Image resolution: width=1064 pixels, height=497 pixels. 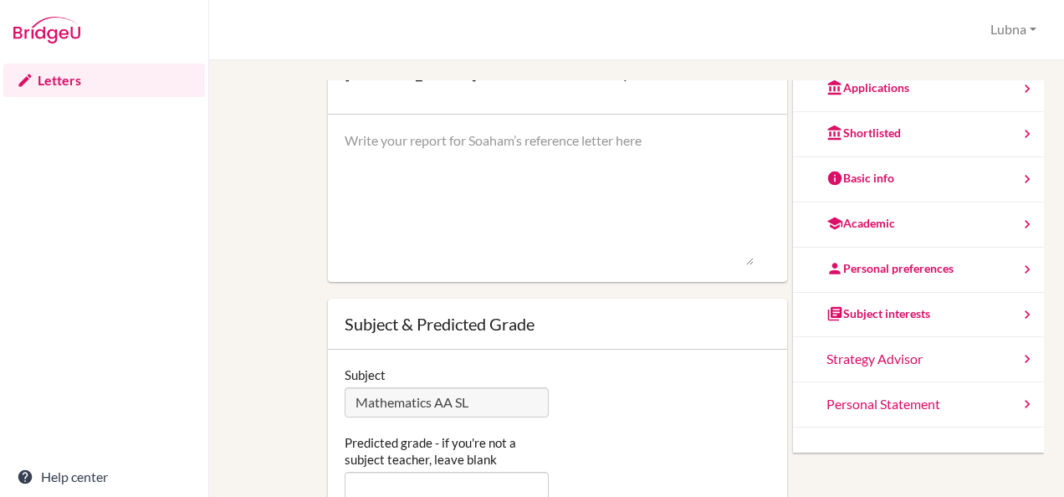 I want to click on img: Bridge-U, so click(x=47, y=30).